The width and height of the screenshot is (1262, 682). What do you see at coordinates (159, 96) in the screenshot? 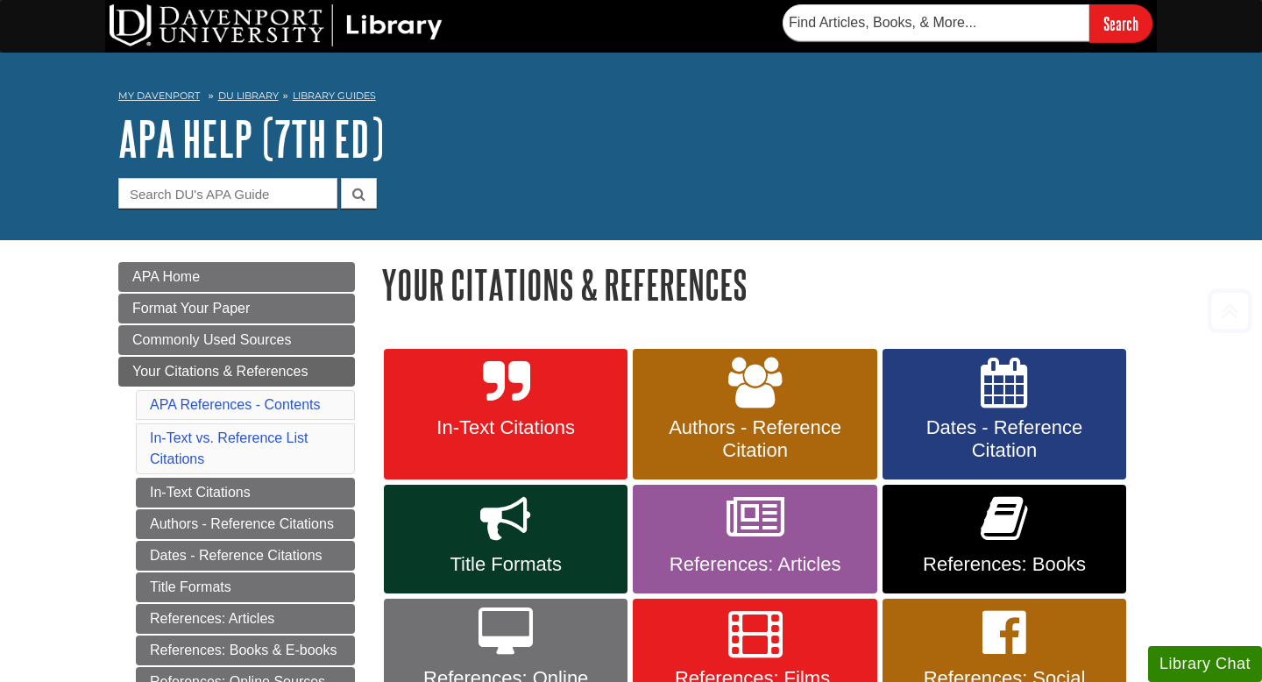
I see `a: My Davenport` at bounding box center [159, 96].